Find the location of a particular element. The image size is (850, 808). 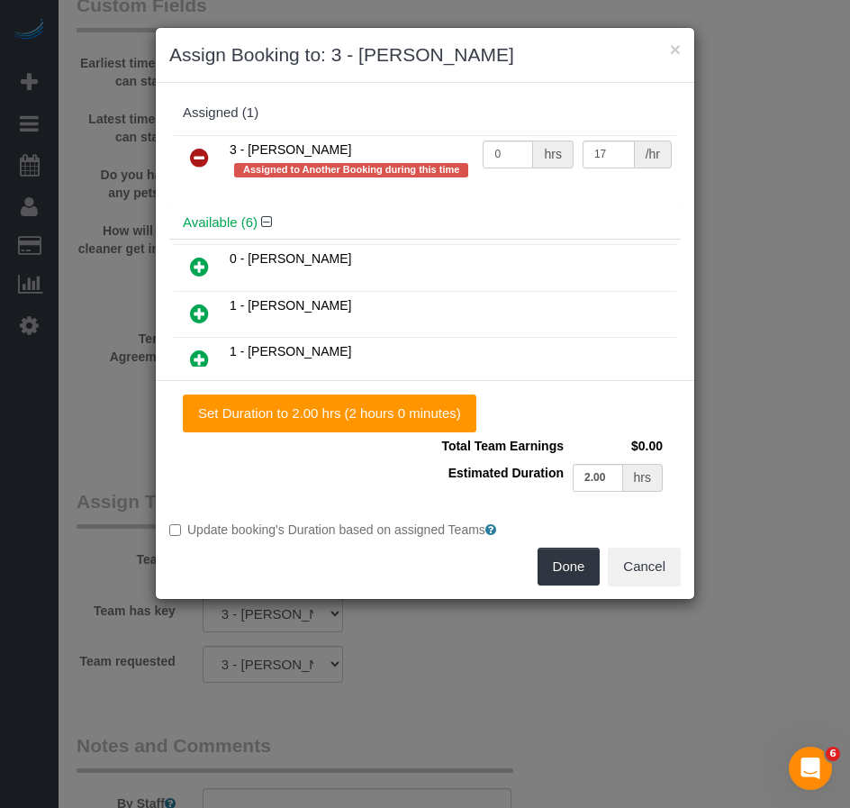

td: Total Team Earnings is located at coordinates (502, 446).